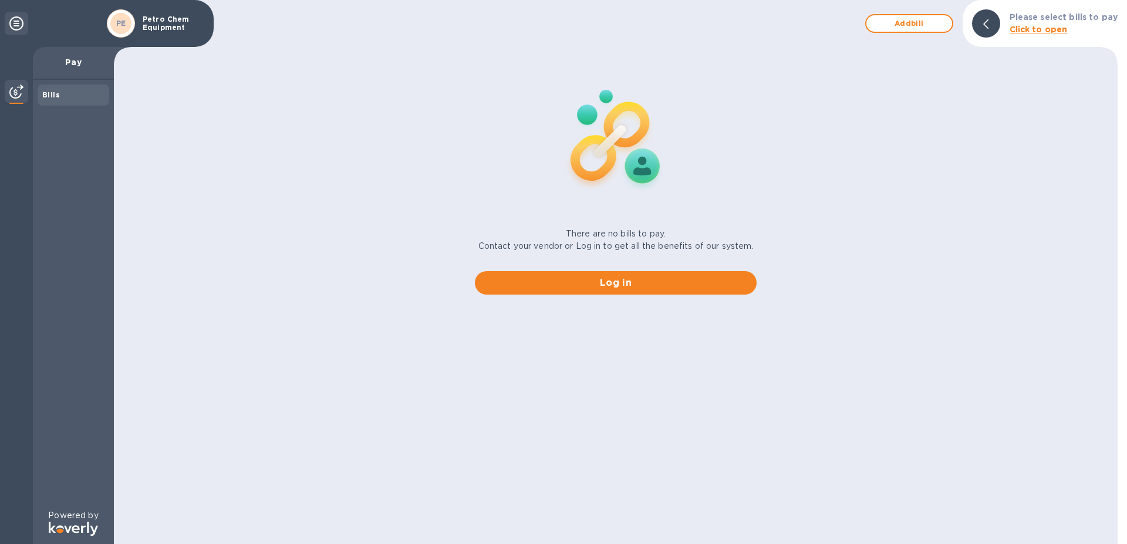 The height and width of the screenshot is (544, 1127). I want to click on p: There are no bills to pay. Contact your vendor or Log in to get all the benefits of our system., so click(616, 240).